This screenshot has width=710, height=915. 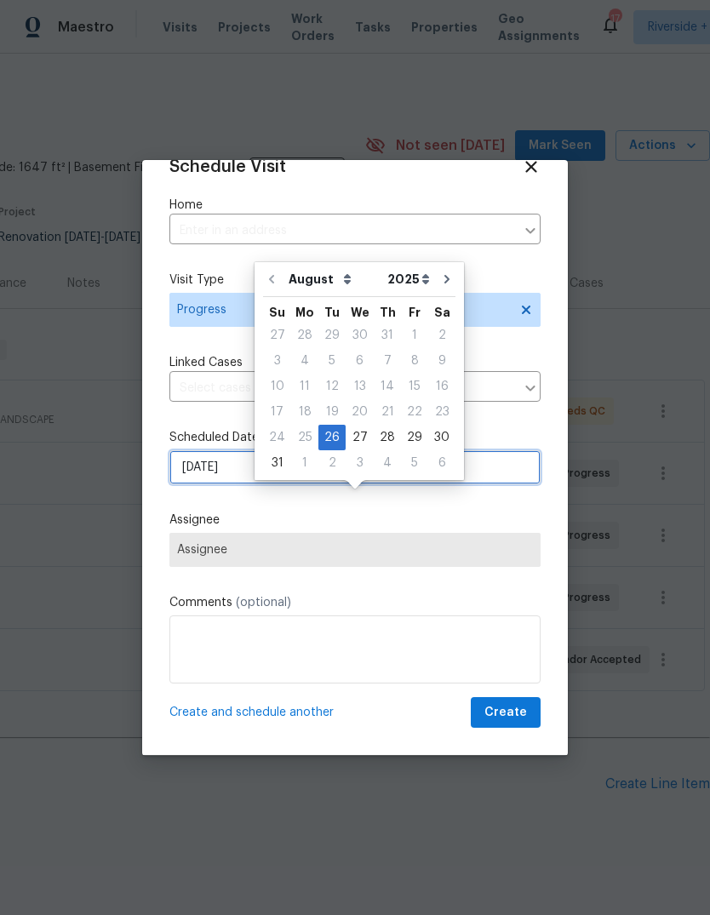 What do you see at coordinates (277, 336) in the screenshot?
I see `div: Sun Jul 27 2025` at bounding box center [277, 336].